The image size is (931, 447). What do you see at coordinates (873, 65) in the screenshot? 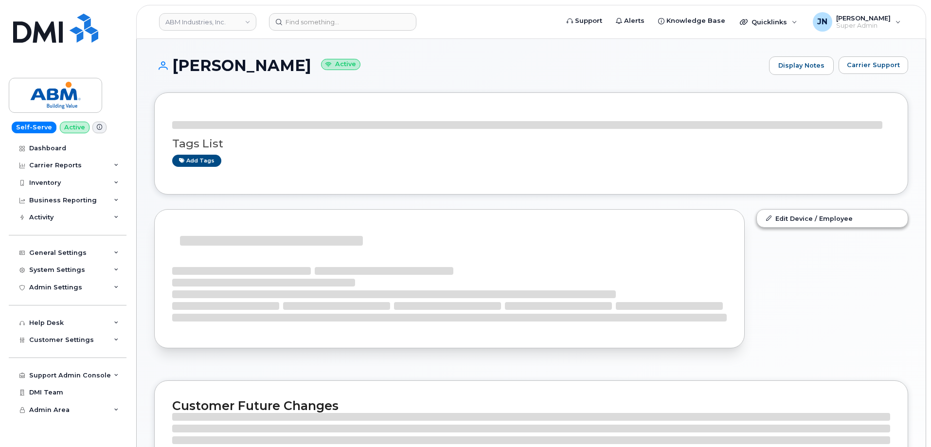
I see `button: Carrier Support` at bounding box center [873, 65].